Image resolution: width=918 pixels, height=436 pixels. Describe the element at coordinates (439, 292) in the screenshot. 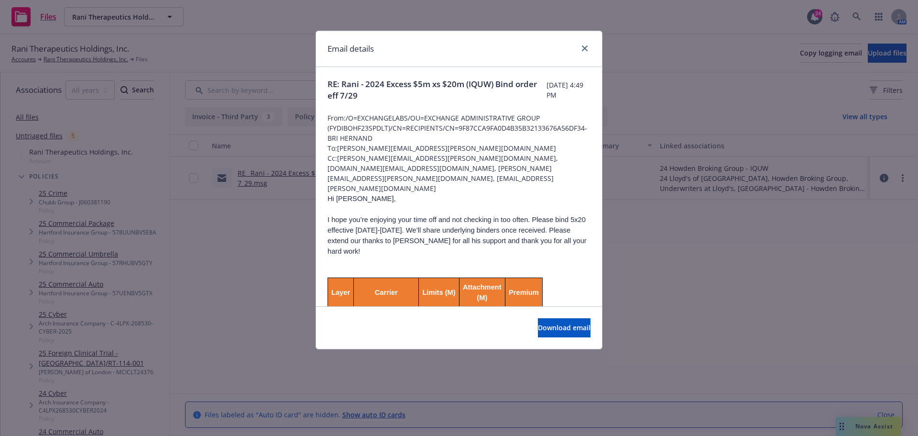

I see `span: Limits (M)` at that location.